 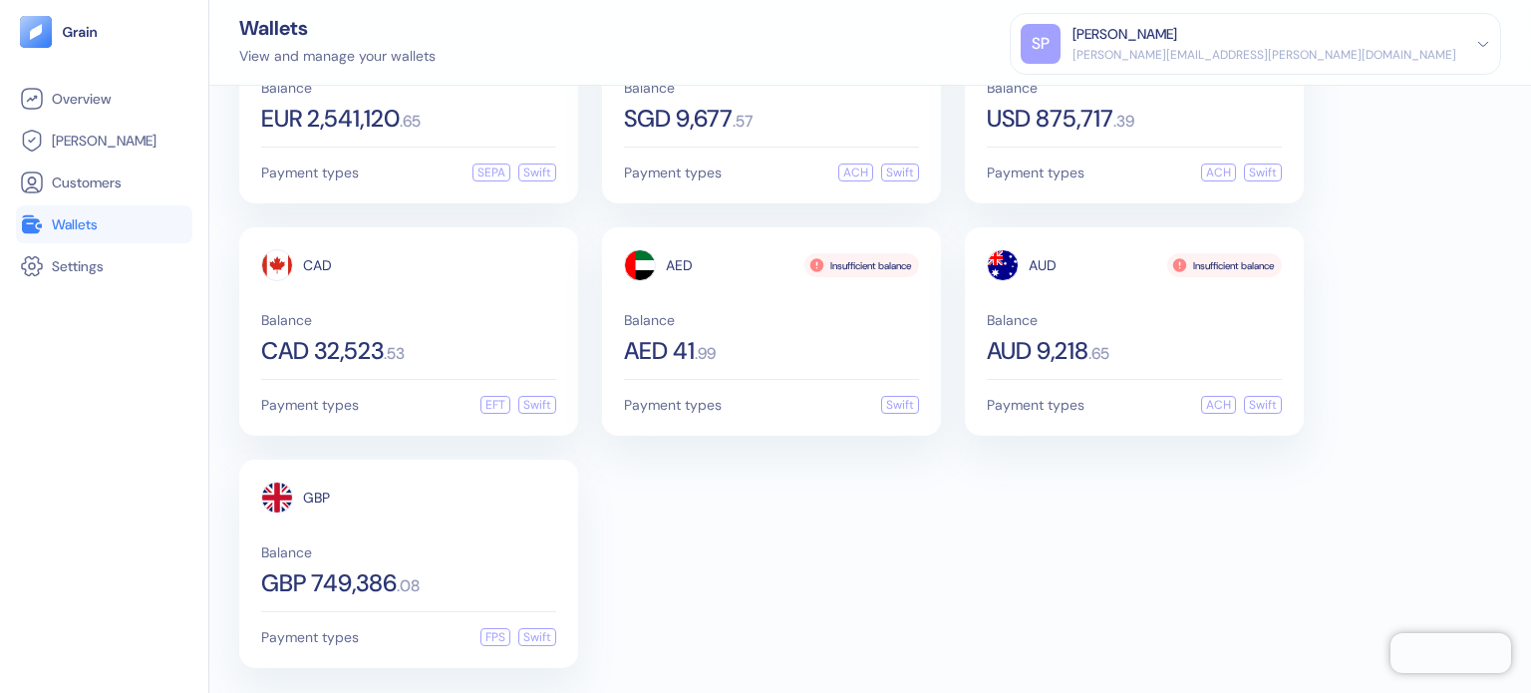 What do you see at coordinates (317, 265) in the screenshot?
I see `span: CAD` at bounding box center [317, 265].